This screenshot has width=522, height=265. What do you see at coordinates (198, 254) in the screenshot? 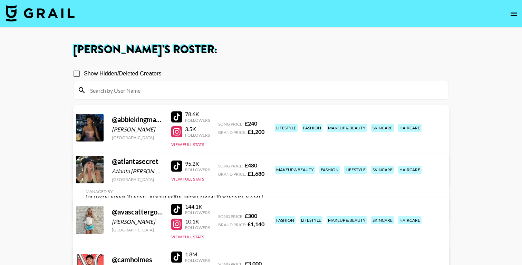
I see `div: 1.8M` at bounding box center [198, 254].